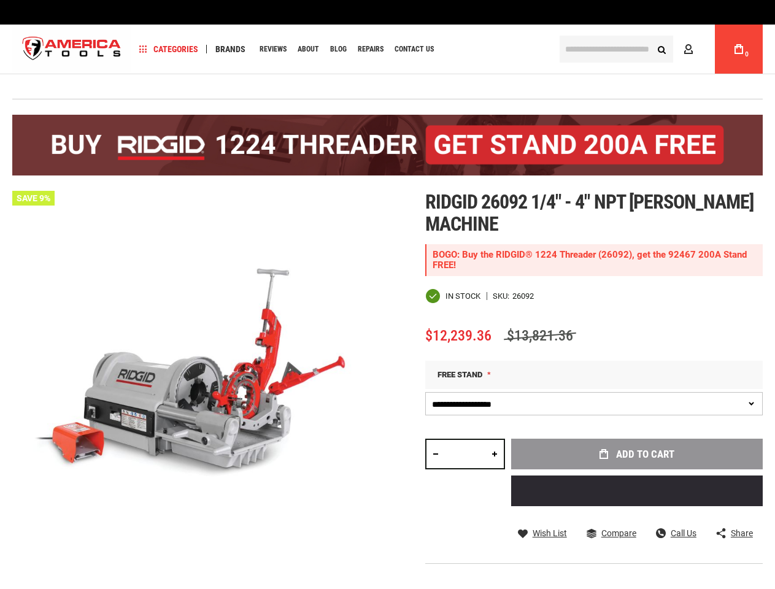  I want to click on button: Search, so click(662, 49).